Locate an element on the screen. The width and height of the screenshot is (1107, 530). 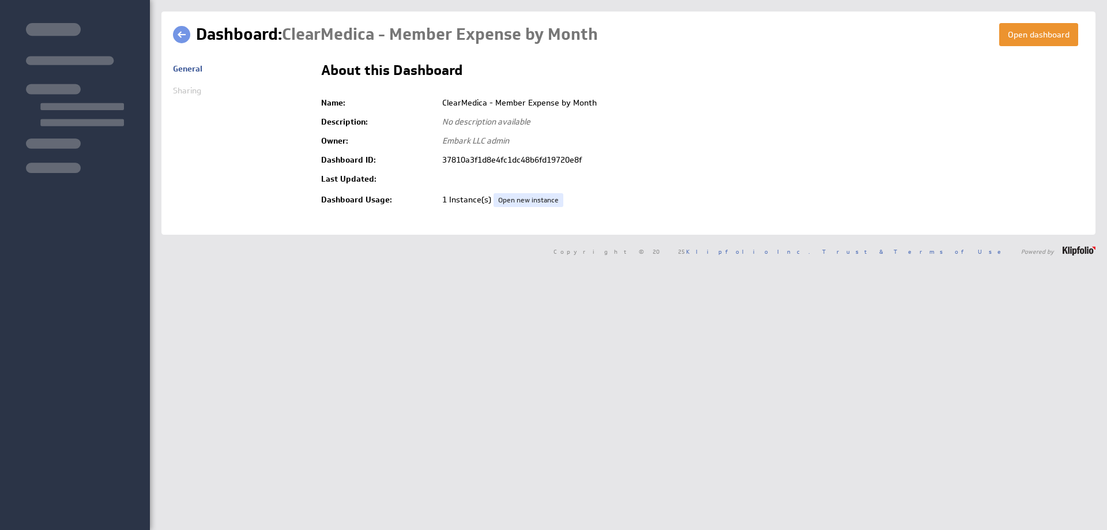
a: General is located at coordinates (187, 69).